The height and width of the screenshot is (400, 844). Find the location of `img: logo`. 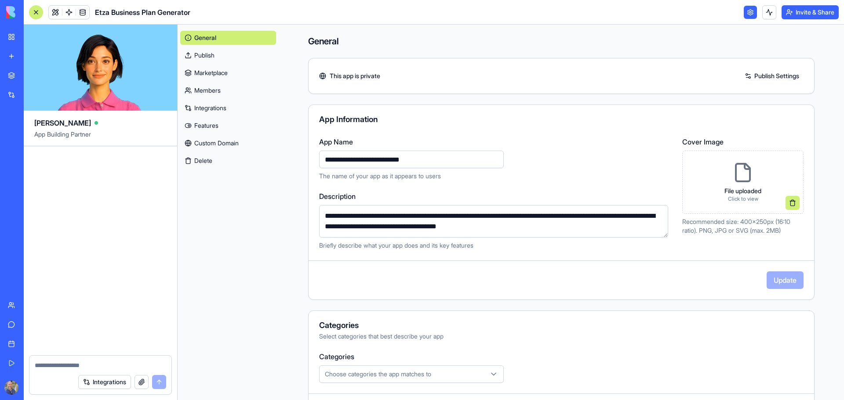

img: logo is located at coordinates (33, 12).